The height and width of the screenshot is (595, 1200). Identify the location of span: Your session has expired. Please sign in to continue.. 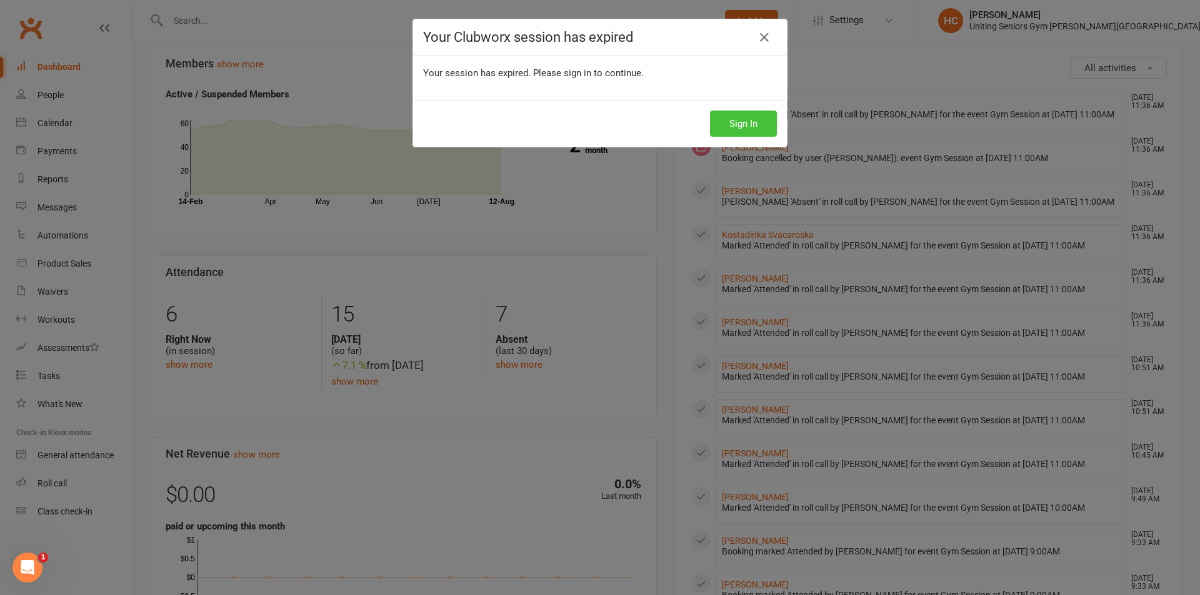
(533, 73).